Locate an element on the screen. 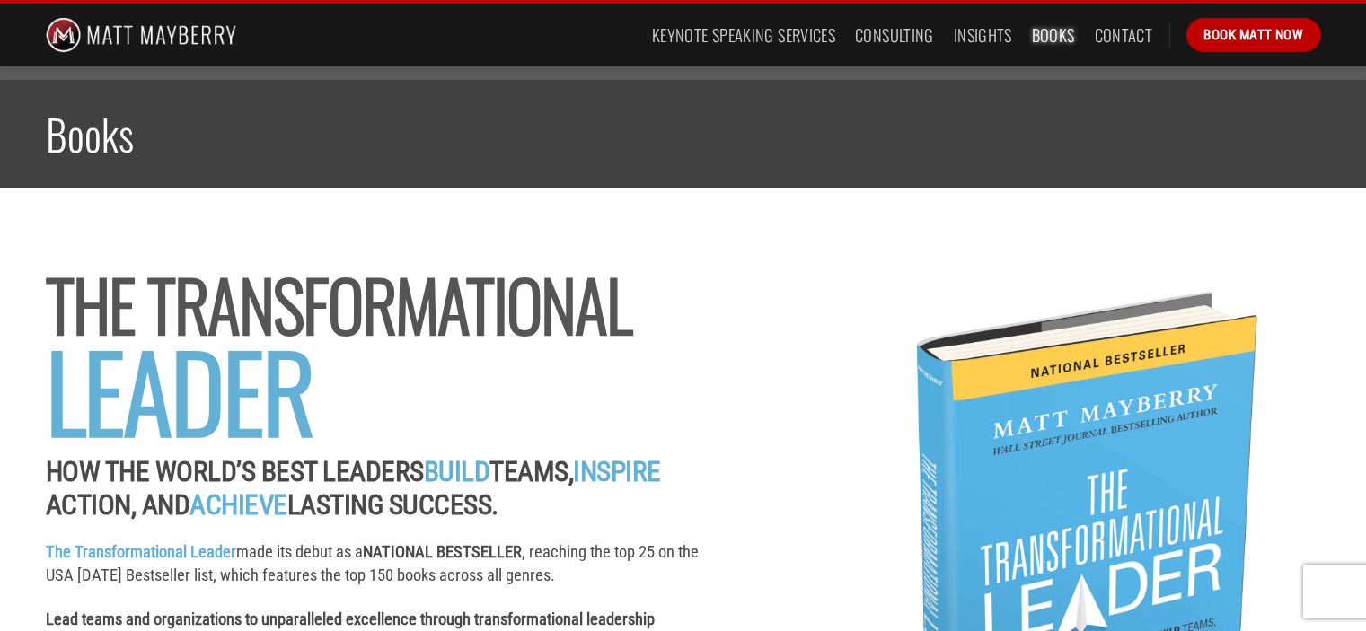 The height and width of the screenshot is (631, 1366). span: The Transformational Leader is located at coordinates (141, 551).